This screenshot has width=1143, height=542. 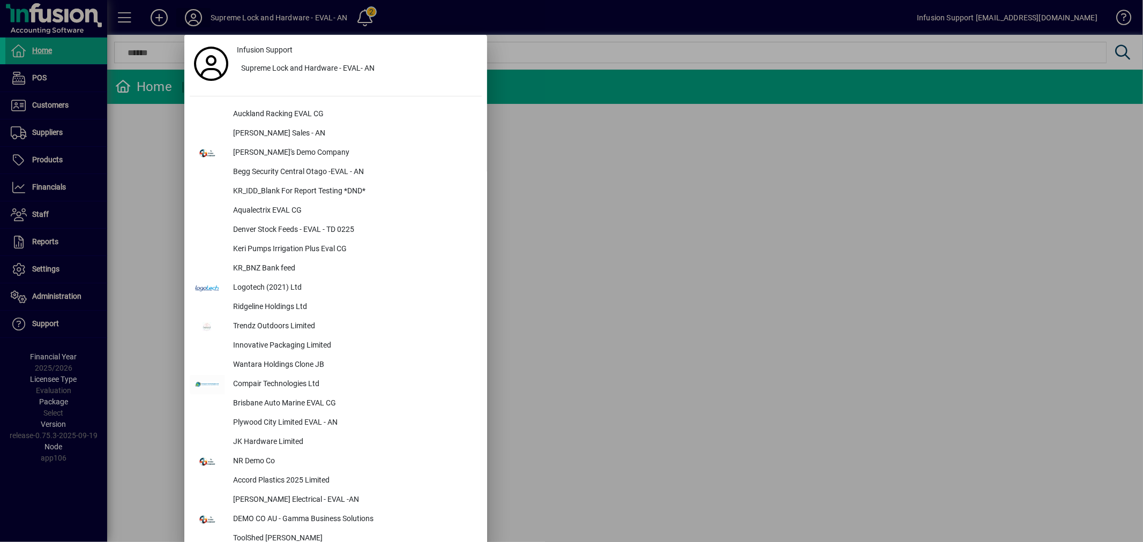 What do you see at coordinates (357, 69) in the screenshot?
I see `button: Supreme Lock and Hardware - EVAL- AN` at bounding box center [357, 69].